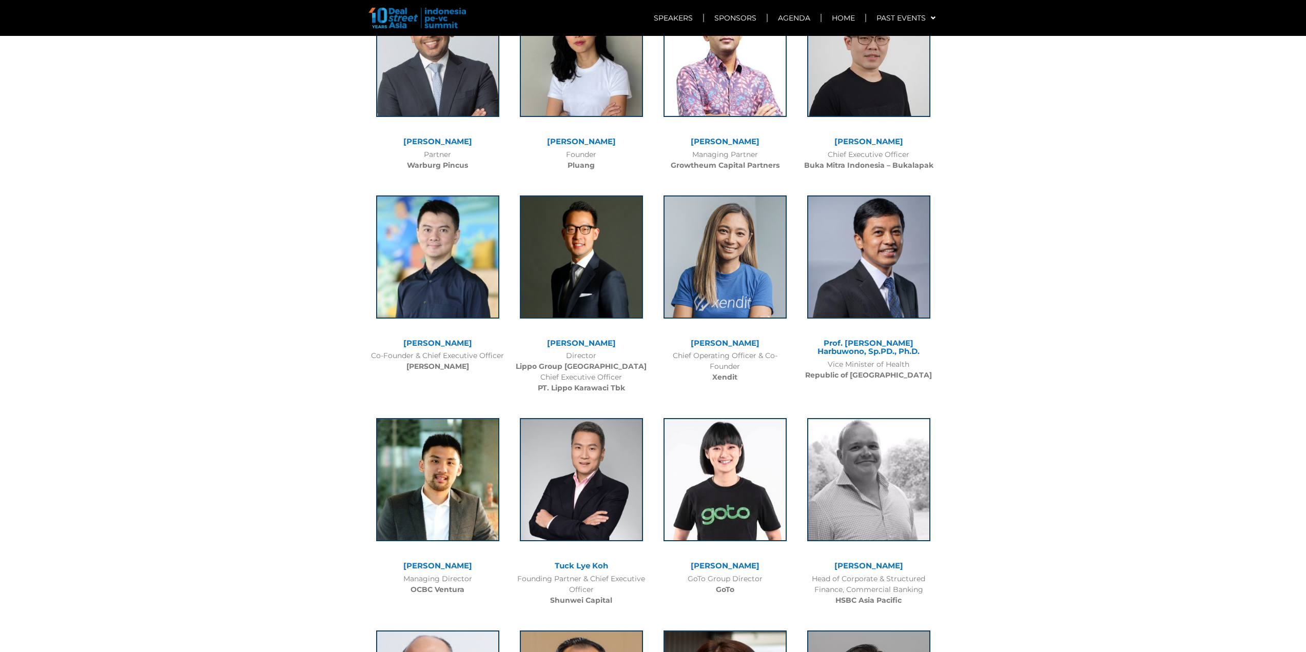  Describe the element at coordinates (869, 480) in the screenshot. I see `img: DH LI pic` at that location.